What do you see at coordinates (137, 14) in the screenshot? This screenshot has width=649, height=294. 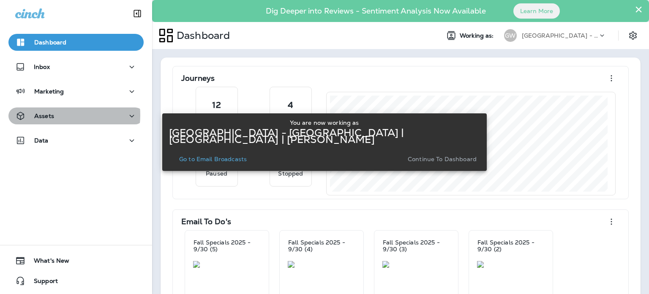 I see `button: Collapse Sidebar` at bounding box center [137, 14].